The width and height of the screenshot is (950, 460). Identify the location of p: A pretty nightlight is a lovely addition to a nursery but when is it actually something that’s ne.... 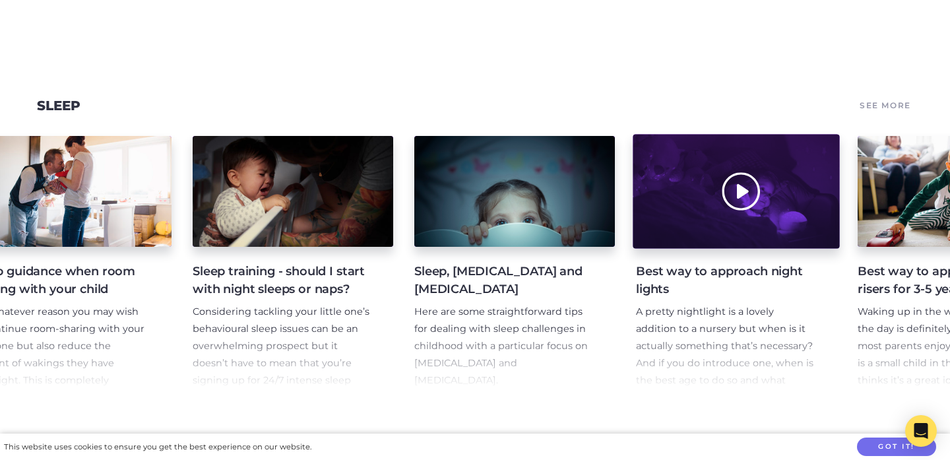
(725, 363).